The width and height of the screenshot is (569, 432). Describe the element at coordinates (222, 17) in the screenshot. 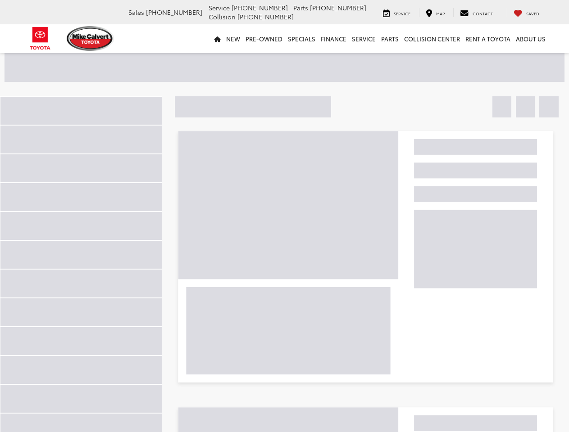

I see `span: Collision` at that location.